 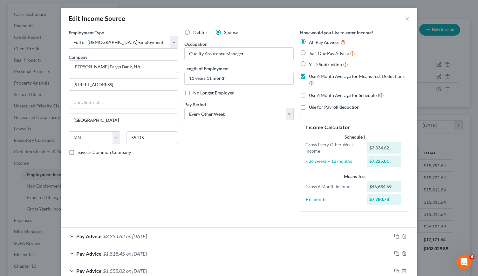 I want to click on div: Schedule I, so click(x=355, y=137).